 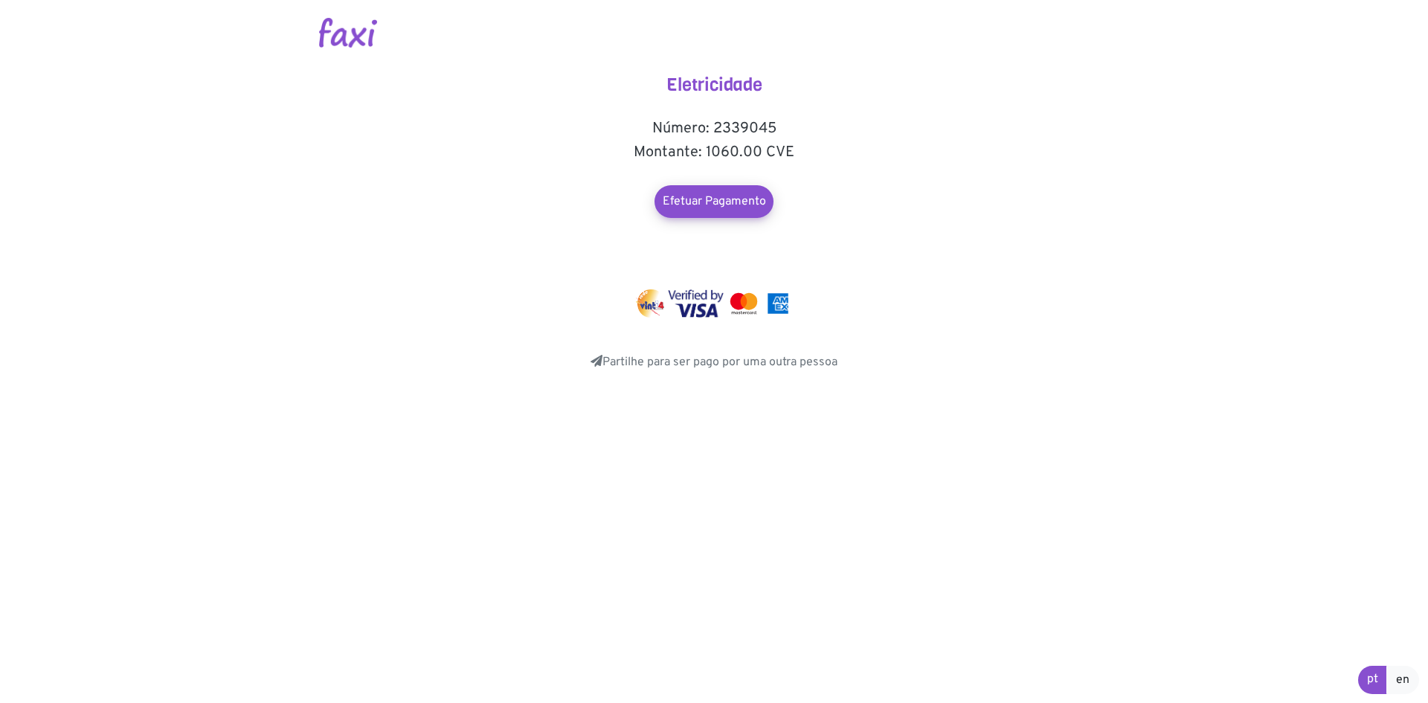 What do you see at coordinates (1403, 680) in the screenshot?
I see `a: en` at bounding box center [1403, 680].